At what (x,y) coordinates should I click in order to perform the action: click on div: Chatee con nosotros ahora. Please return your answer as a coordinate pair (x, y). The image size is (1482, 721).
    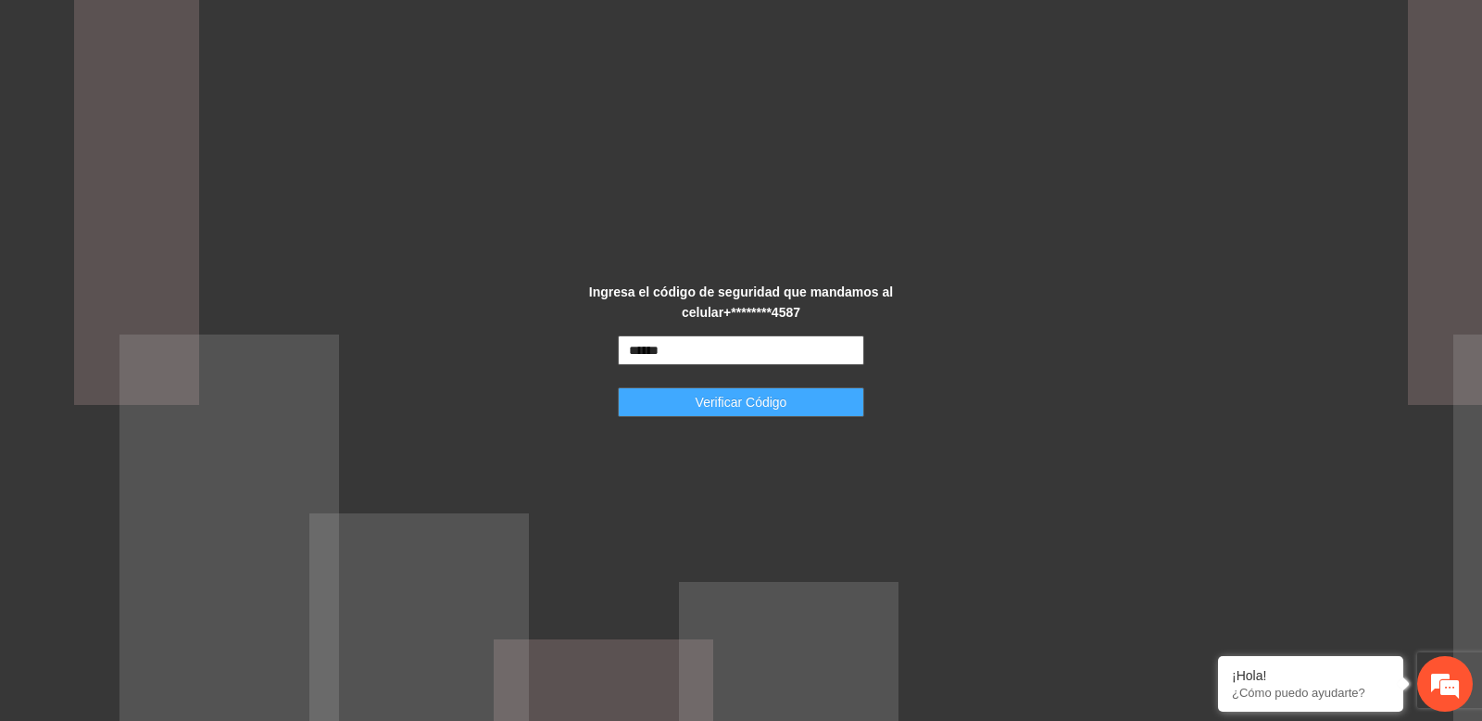
    Looking at the image, I should click on (204, 107).